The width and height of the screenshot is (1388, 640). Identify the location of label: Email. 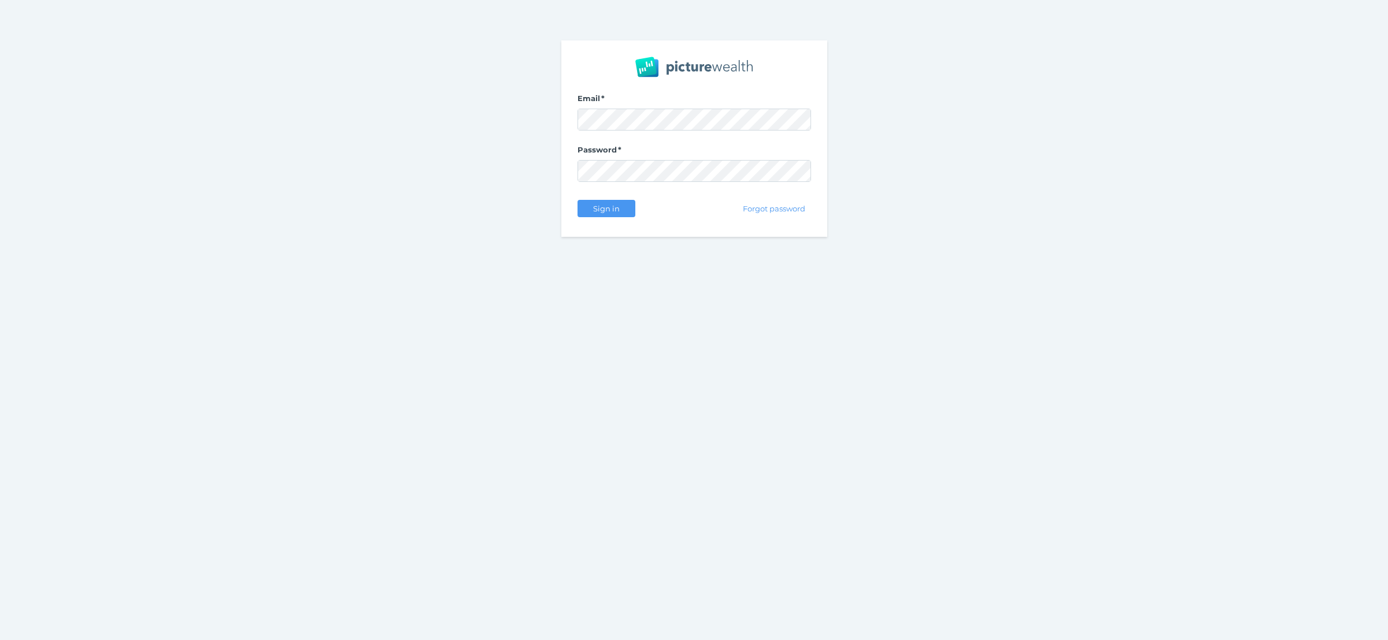
(694, 101).